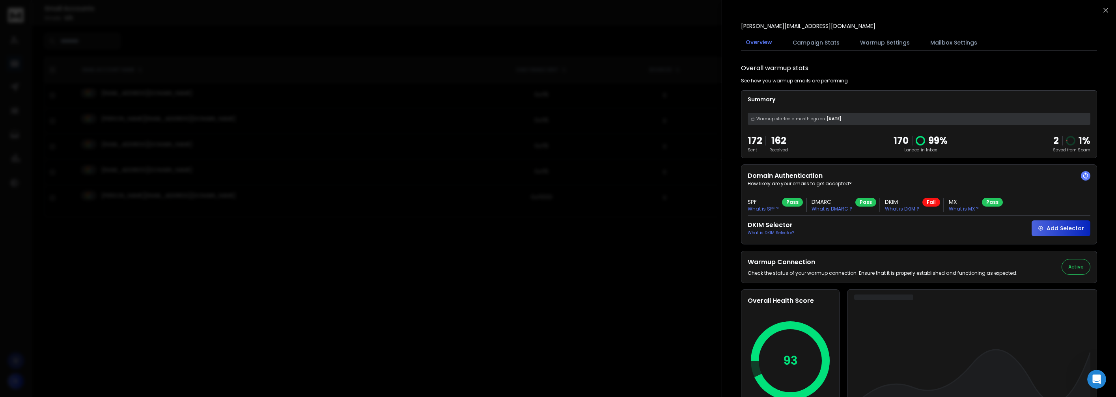 The width and height of the screenshot is (1116, 397). I want to click on h3: DKIM, so click(902, 202).